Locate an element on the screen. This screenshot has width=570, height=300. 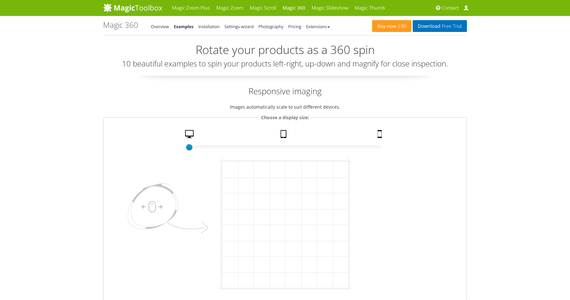
h3: 10 beautiful examples to spin your products left-right, up-down and magnify for close inspection. is located at coordinates (285, 64).